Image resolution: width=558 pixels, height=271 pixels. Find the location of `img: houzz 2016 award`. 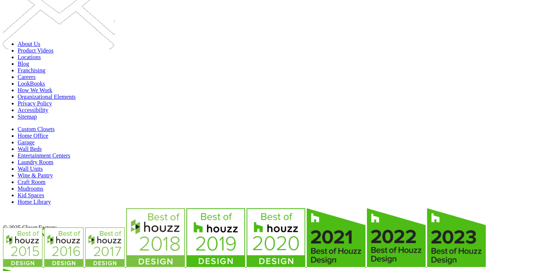

img: houzz 2016 award is located at coordinates (64, 247).